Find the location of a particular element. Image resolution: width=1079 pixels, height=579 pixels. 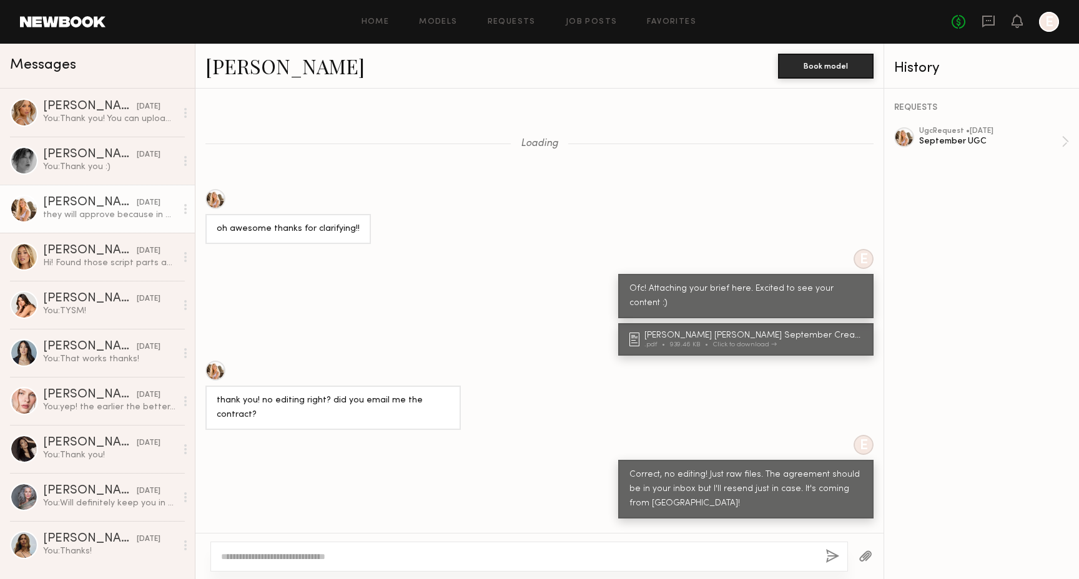

div: You: TYSM! is located at coordinates (109, 311).